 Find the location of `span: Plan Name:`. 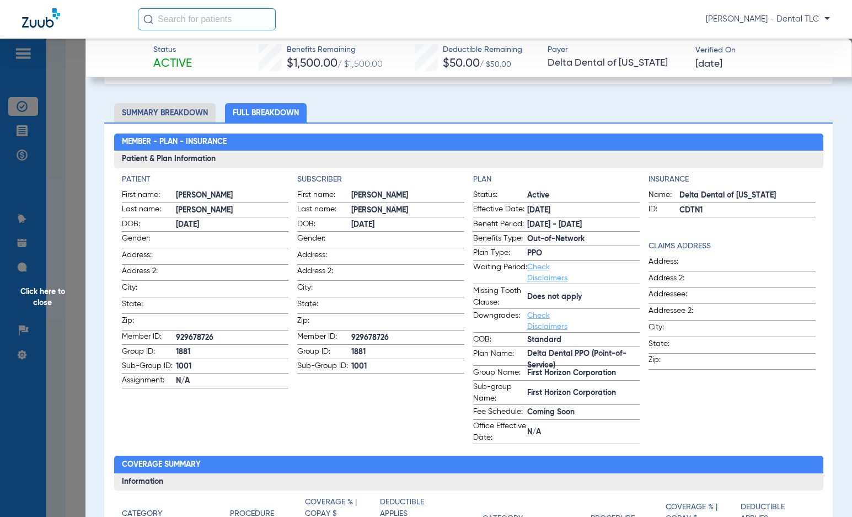

span: Plan Name: is located at coordinates (500, 357).